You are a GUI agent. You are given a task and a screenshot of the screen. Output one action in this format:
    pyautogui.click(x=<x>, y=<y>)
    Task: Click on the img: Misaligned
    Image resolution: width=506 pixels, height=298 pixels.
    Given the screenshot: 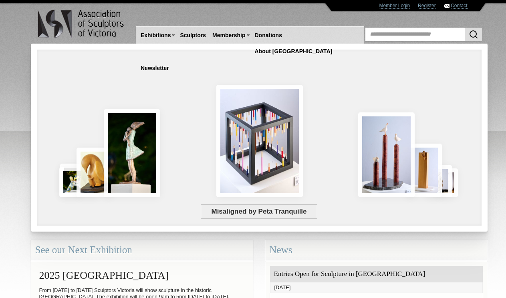 What is the action you would take?
    pyautogui.click(x=260, y=141)
    